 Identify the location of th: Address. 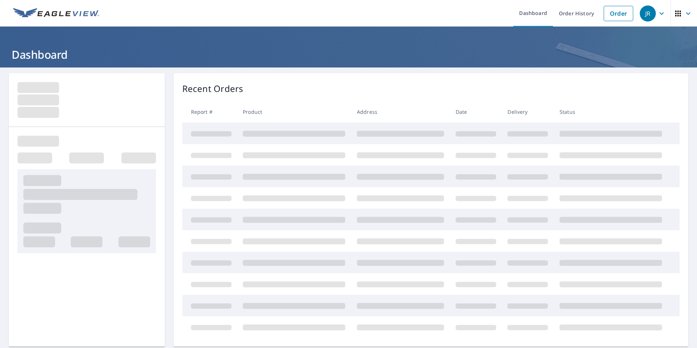
(400, 111).